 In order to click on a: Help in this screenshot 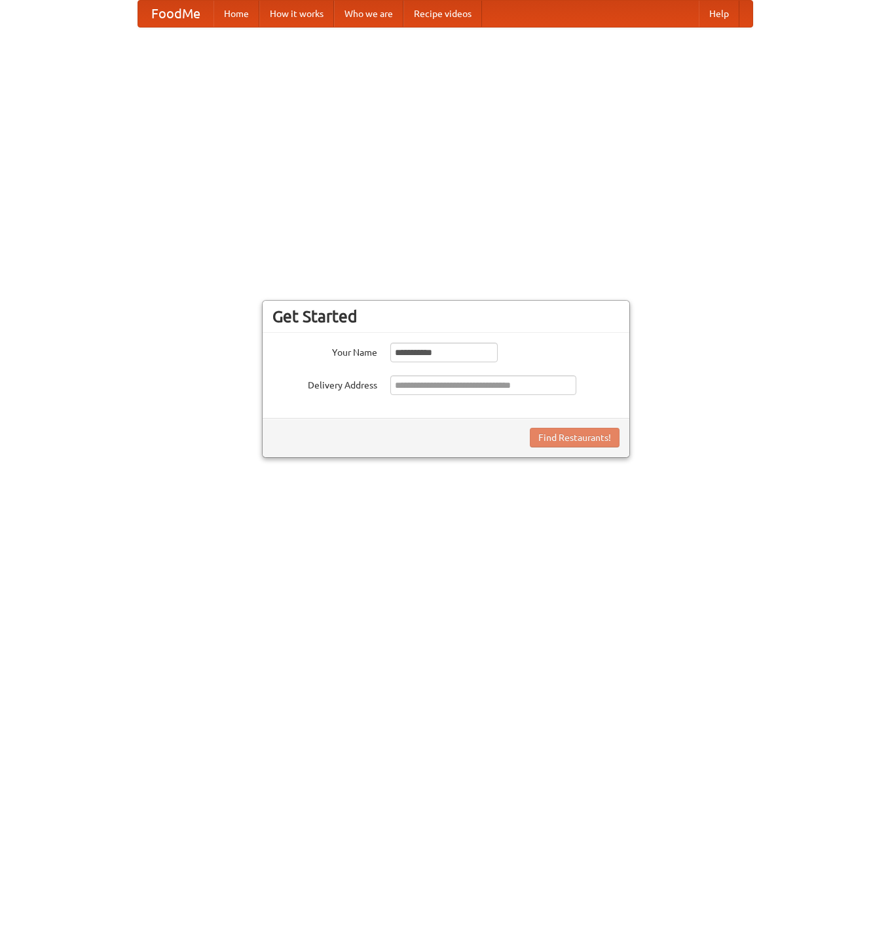, I will do `click(719, 14)`.